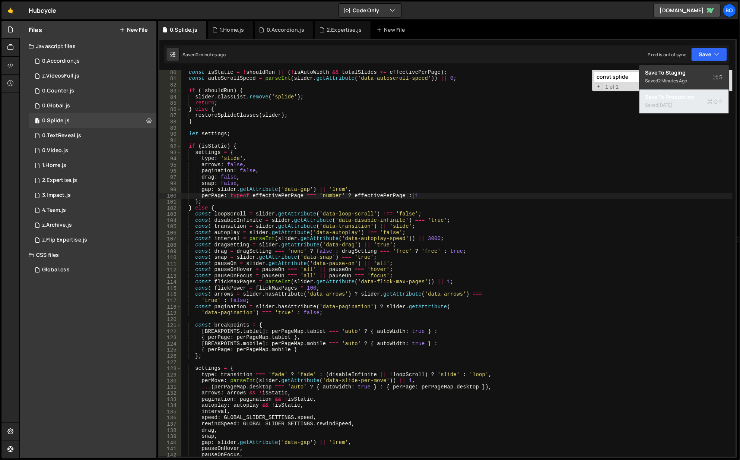 This screenshot has height=460, width=740. Describe the element at coordinates (170, 233) in the screenshot. I see `div: 106` at that location.